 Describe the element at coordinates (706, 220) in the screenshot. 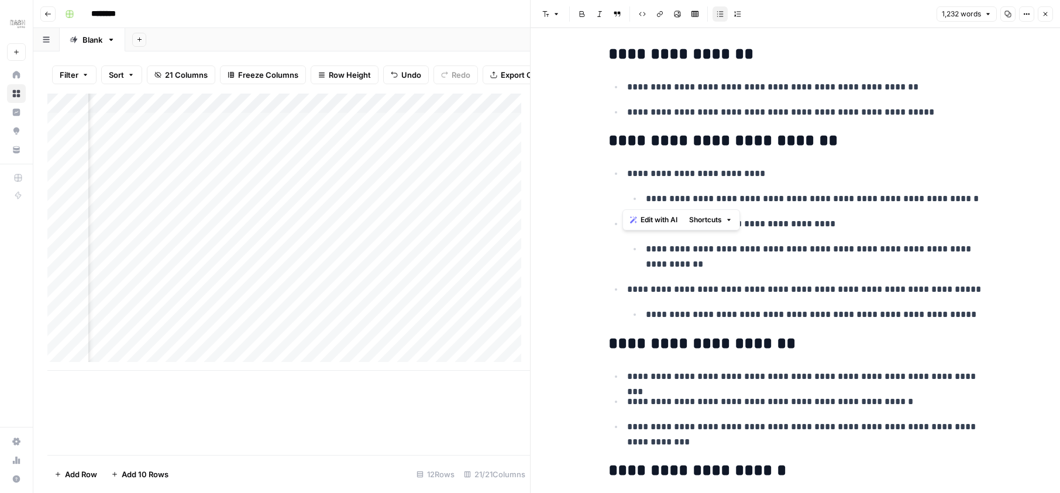

I see `span: Shortcuts` at that location.